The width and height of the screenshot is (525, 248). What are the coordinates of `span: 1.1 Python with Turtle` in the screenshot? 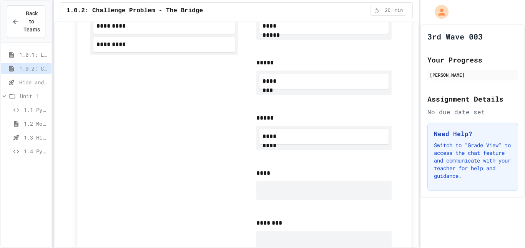 It's located at (36, 110).